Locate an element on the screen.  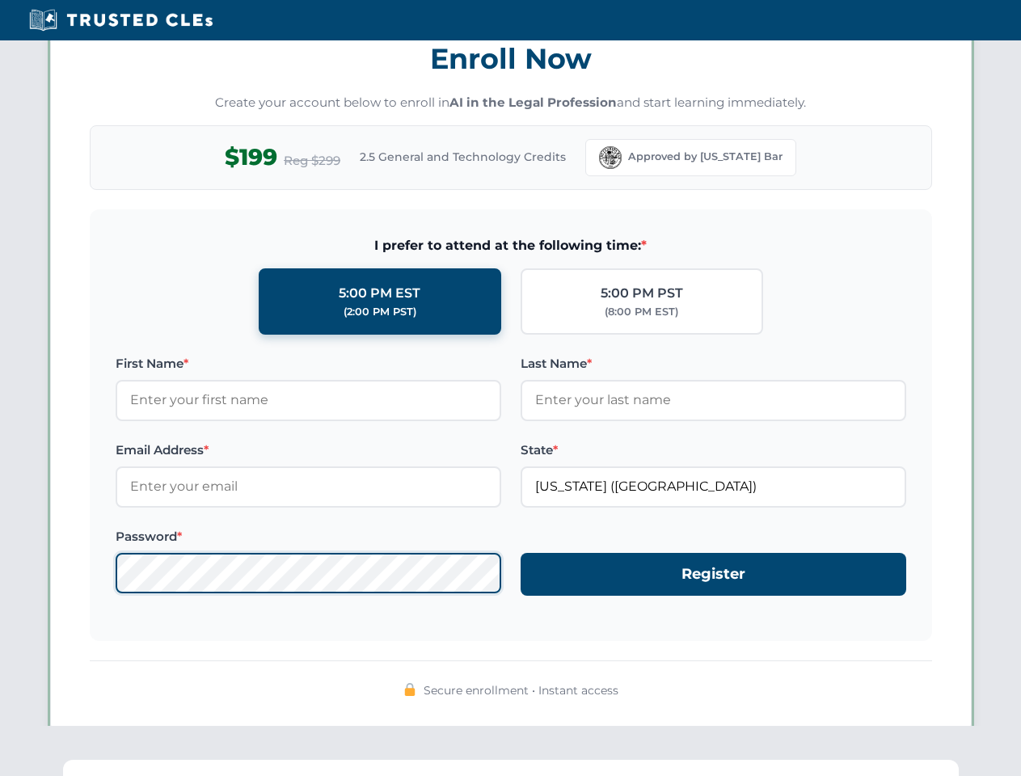
img: Florida Bar is located at coordinates (611, 158).